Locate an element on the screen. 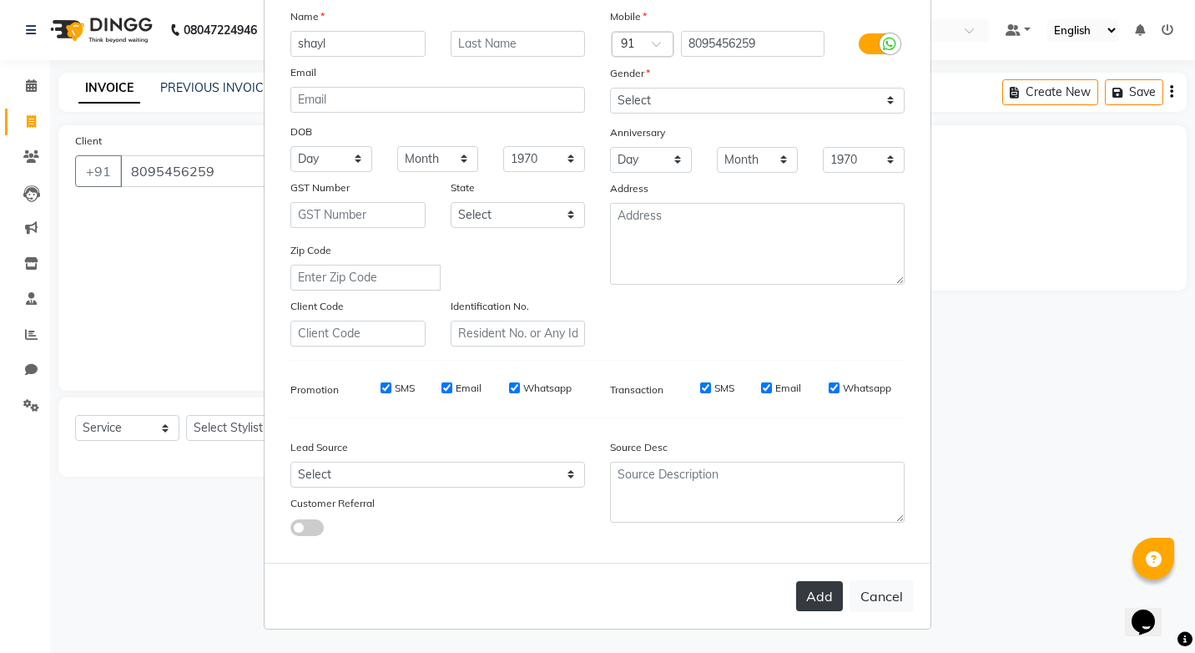 The image size is (1195, 653). button: Cancel is located at coordinates (881, 596).